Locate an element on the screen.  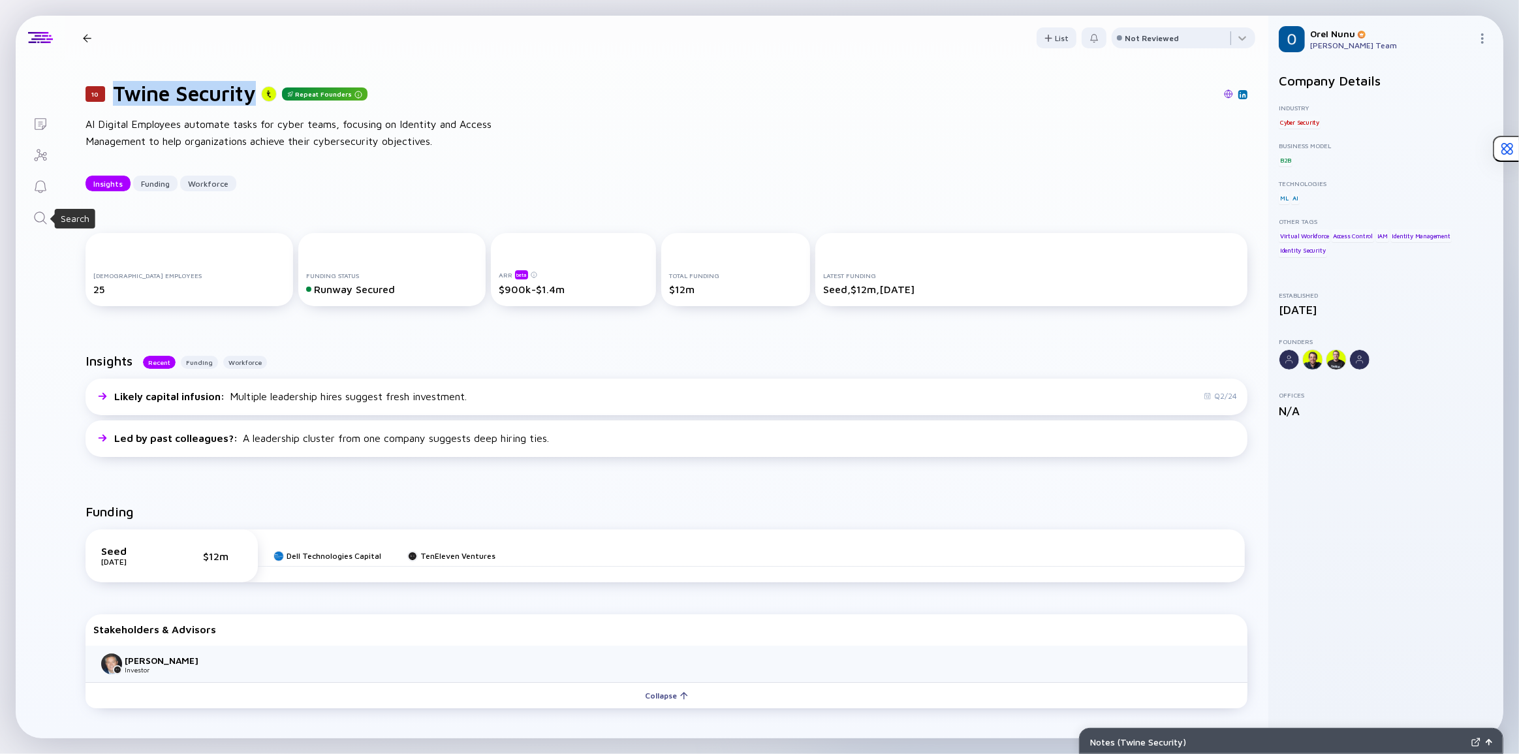
div: Seed is located at coordinates (134, 551).